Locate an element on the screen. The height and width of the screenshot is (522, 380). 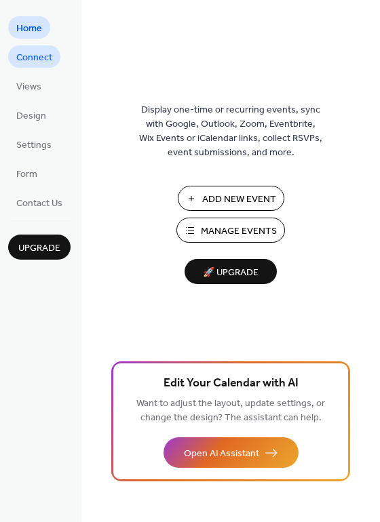
a: Contact Us is located at coordinates (39, 202).